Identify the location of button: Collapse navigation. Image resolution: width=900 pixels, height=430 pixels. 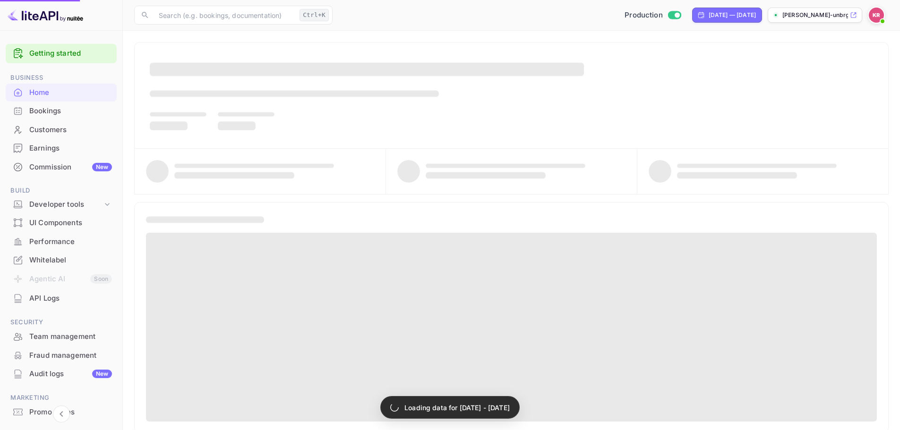
(61, 414).